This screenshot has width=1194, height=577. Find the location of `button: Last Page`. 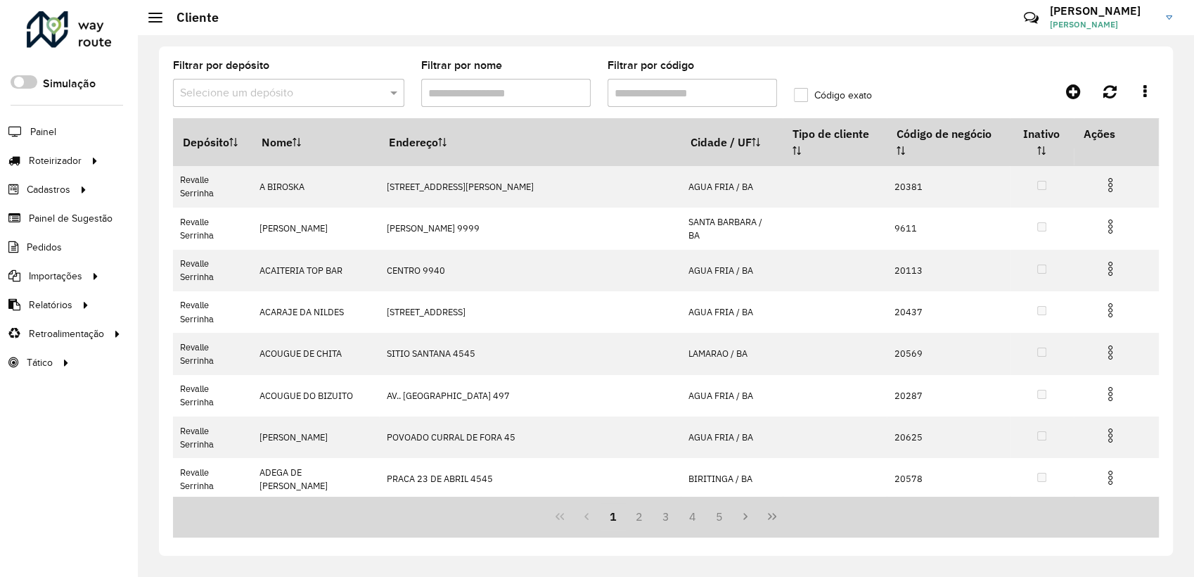

button: Last Page is located at coordinates (772, 516).